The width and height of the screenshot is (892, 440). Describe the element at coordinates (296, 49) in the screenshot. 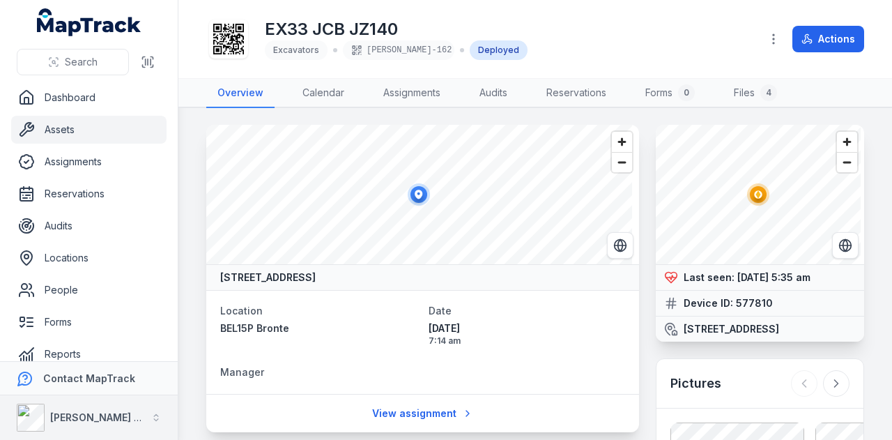

I see `span: Excavators` at that location.